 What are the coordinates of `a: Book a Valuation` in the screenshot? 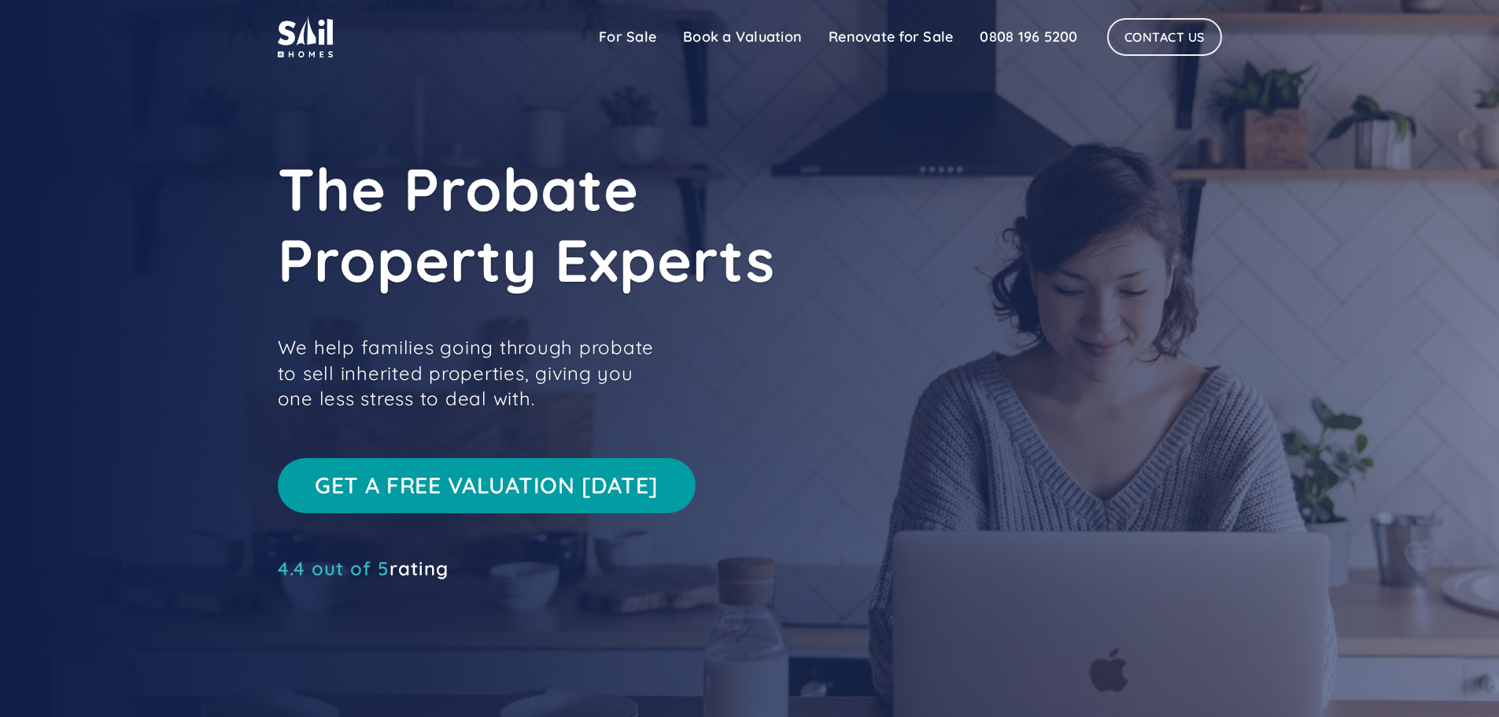 It's located at (742, 37).